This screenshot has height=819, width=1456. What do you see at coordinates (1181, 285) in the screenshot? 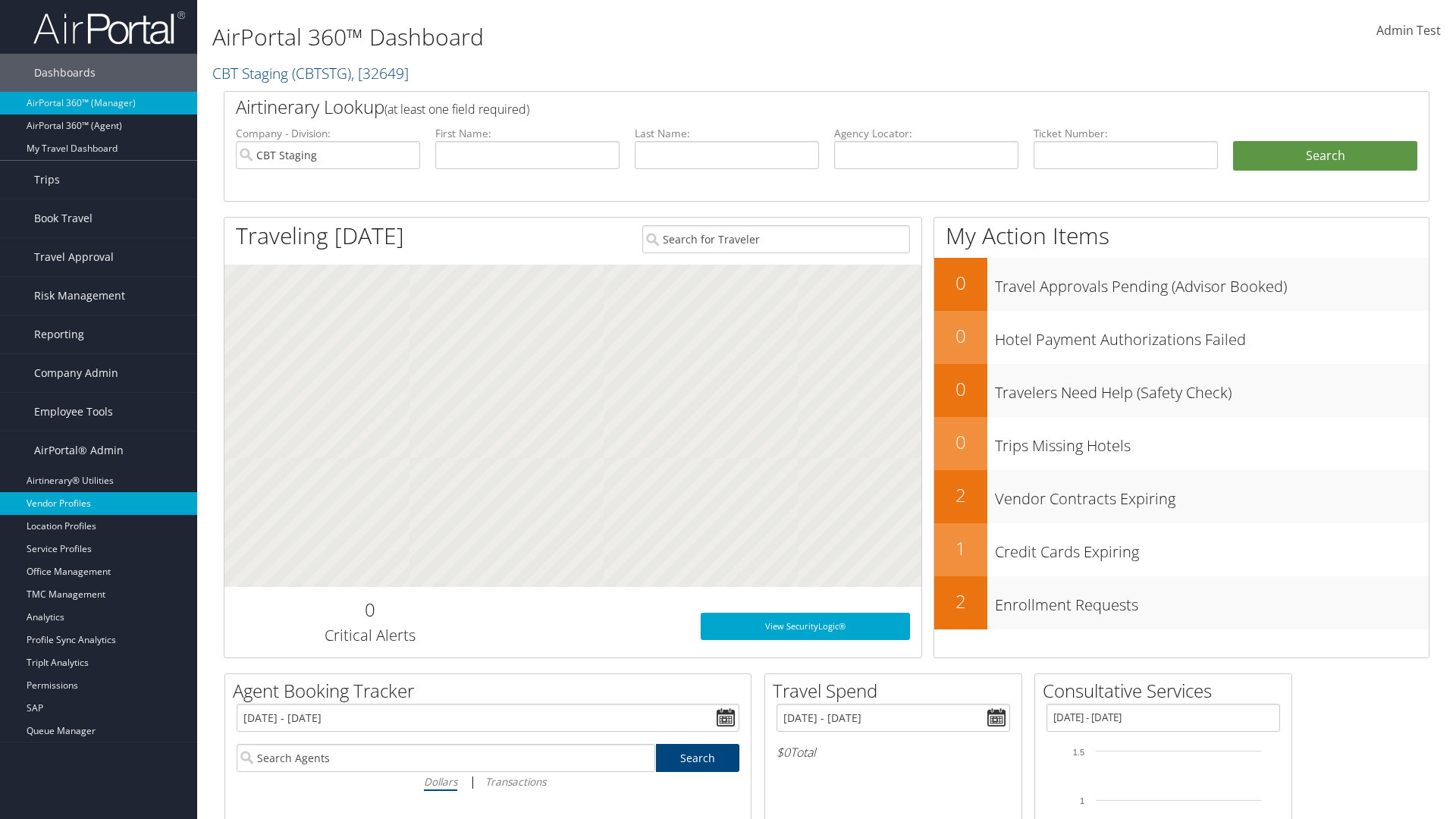
I see `a: 0Travel Approvals Pending (Advisor Booked)` at bounding box center [1181, 285].